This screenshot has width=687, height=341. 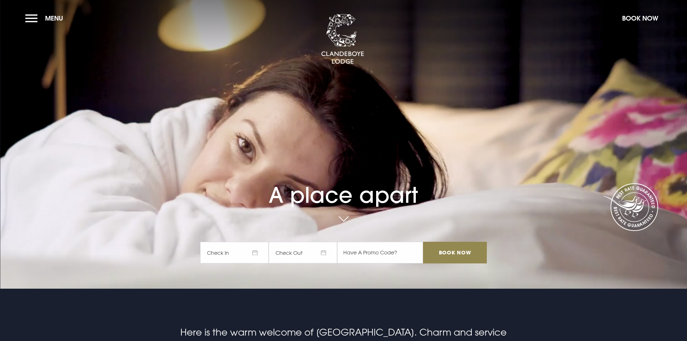 I want to click on button: Book Now, so click(x=640, y=18).